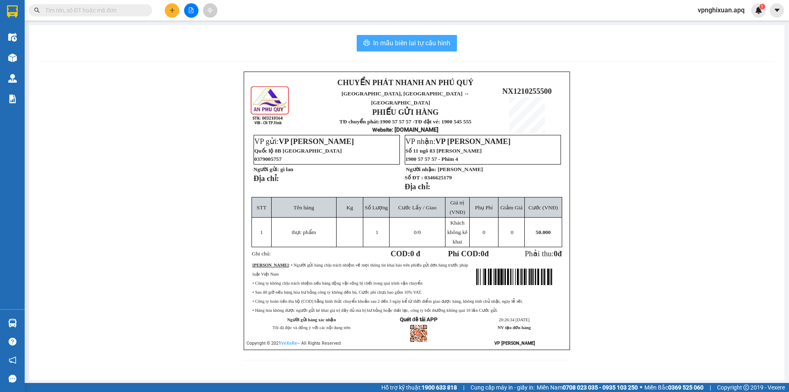 The width and height of the screenshot is (789, 392). I want to click on strong: Người nhận:, so click(421, 169).